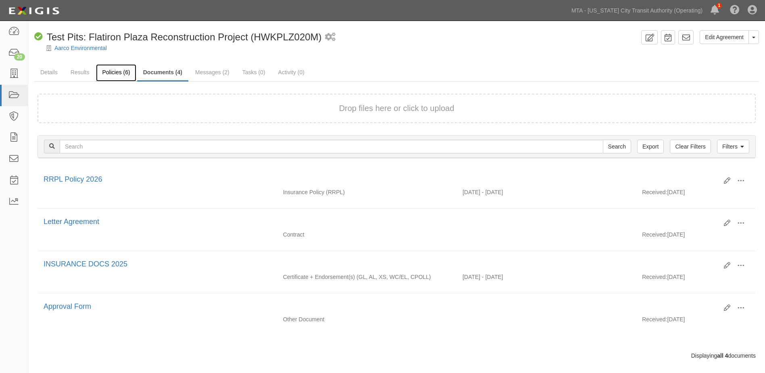 The image size is (765, 373). What do you see at coordinates (381, 222) in the screenshot?
I see `div: Letter Agreement` at bounding box center [381, 222].